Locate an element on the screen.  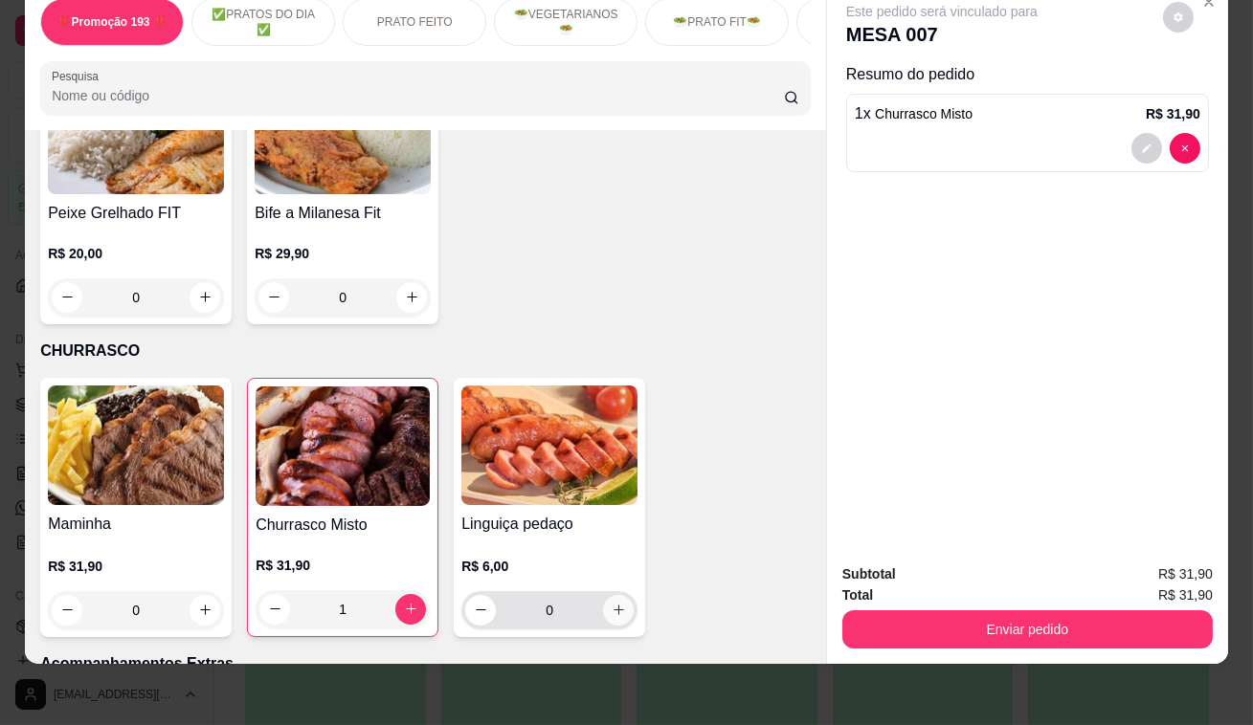
p: MESA 007 is located at coordinates (942, 34).